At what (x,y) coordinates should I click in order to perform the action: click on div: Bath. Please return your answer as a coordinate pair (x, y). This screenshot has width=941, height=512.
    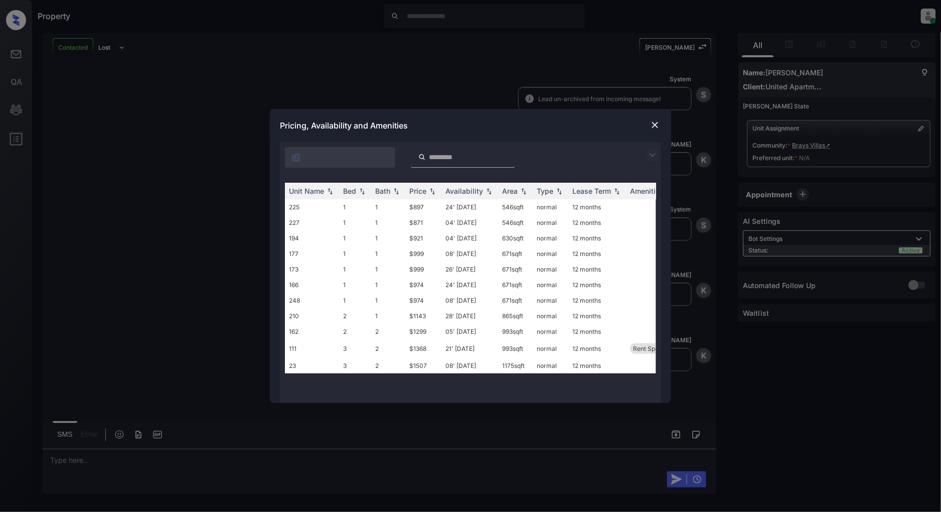
    Looking at the image, I should click on (383, 191).